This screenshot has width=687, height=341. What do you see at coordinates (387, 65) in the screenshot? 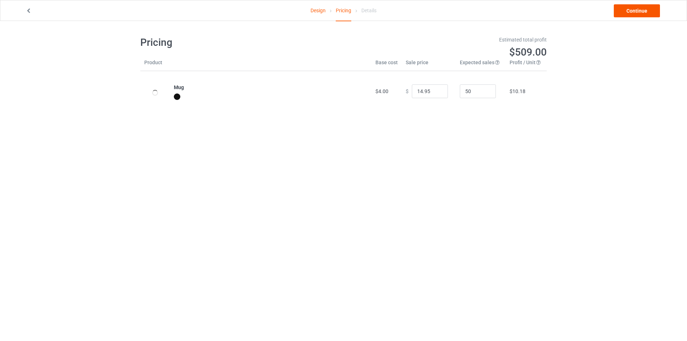
I see `th: Base cost` at bounding box center [387, 65].